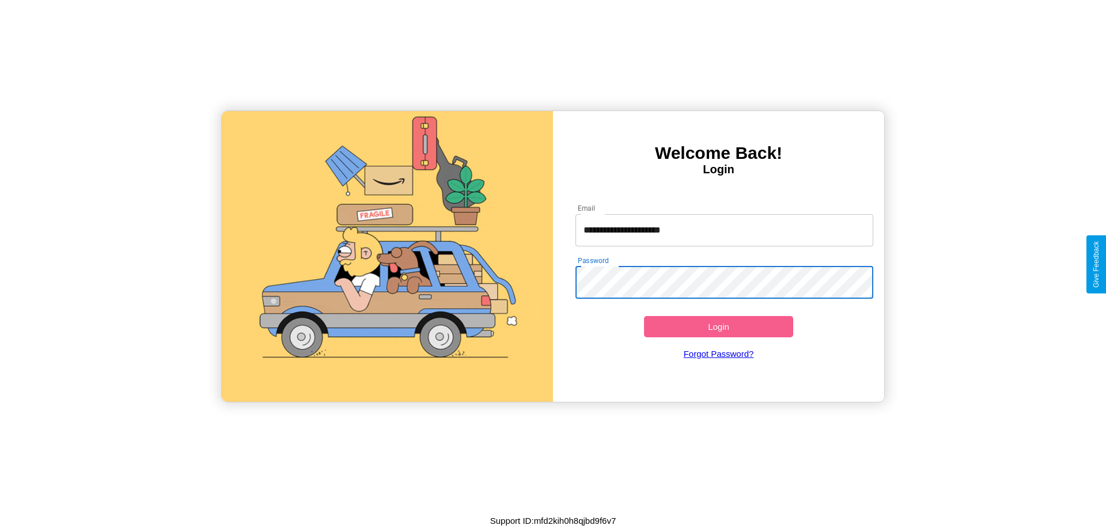 Image resolution: width=1106 pixels, height=529 pixels. I want to click on div: Give Feedback, so click(1096, 264).